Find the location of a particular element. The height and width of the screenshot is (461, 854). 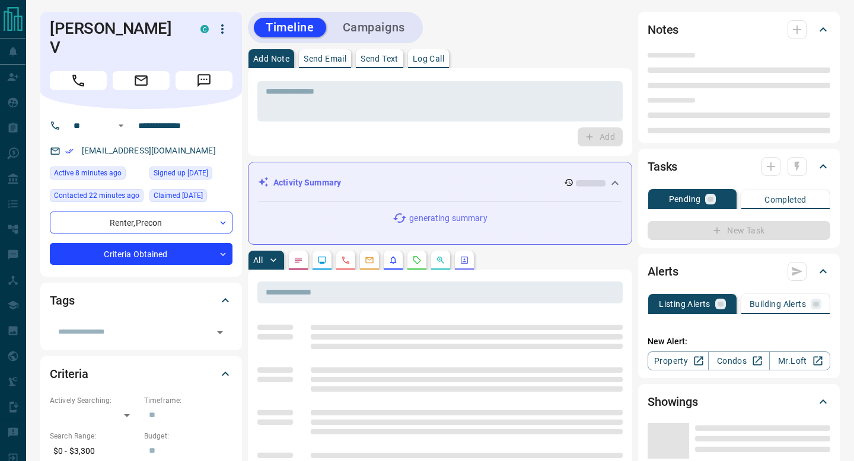

h2: Alerts is located at coordinates (663, 272).